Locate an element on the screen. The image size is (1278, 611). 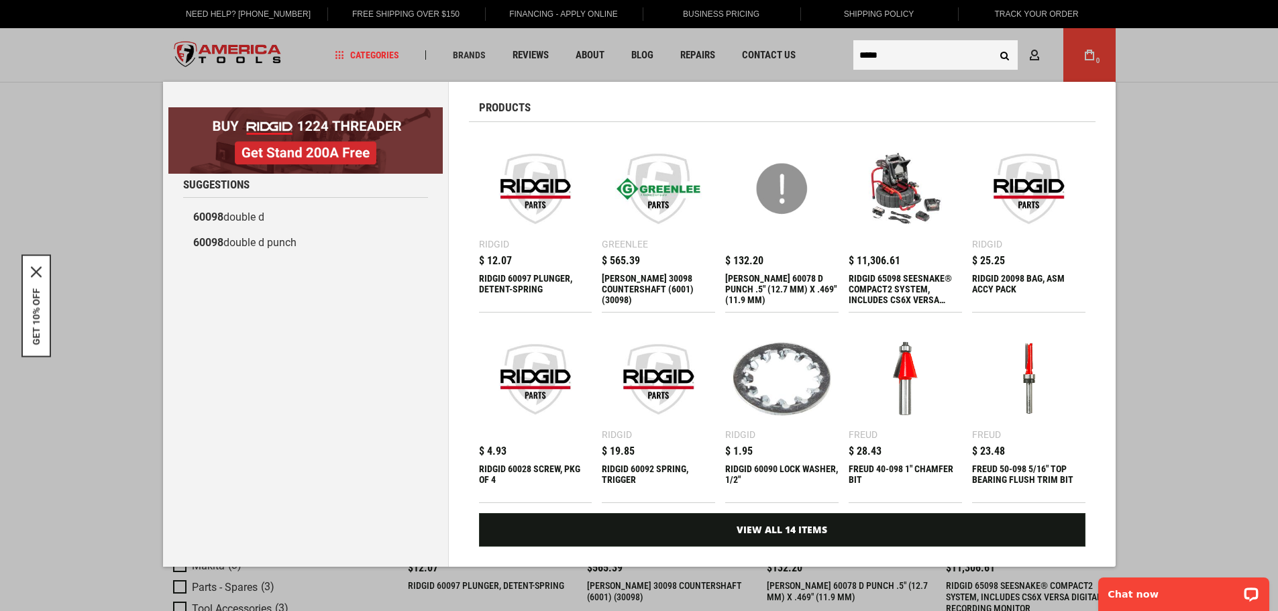
div: FREUD 50-098 5/16 is located at coordinates (1029, 480).